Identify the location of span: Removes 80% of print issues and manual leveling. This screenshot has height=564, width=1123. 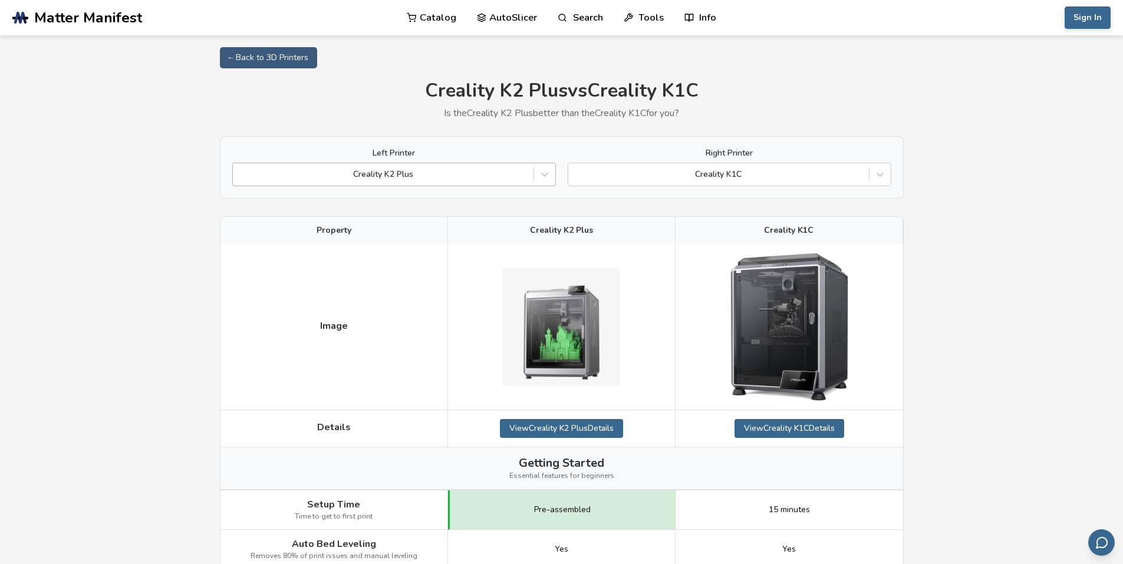
(334, 557).